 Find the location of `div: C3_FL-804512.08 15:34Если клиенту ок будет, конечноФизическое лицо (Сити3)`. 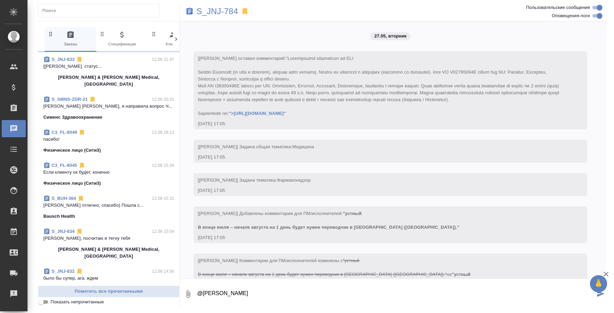

div: C3_FL-804512.08 15:34Если клиенту ок будет, конечноФизическое лицо (Сити3) is located at coordinates (109, 174).